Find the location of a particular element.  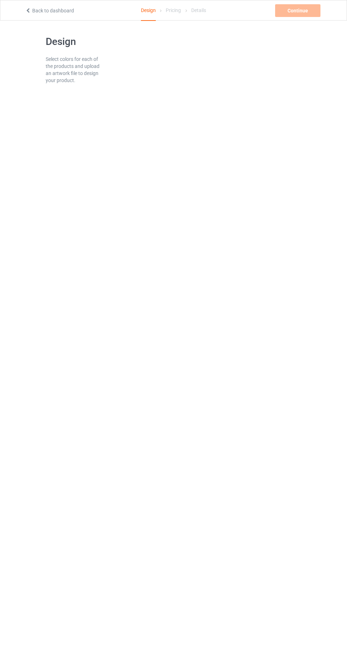

h1: Design is located at coordinates (74, 42).